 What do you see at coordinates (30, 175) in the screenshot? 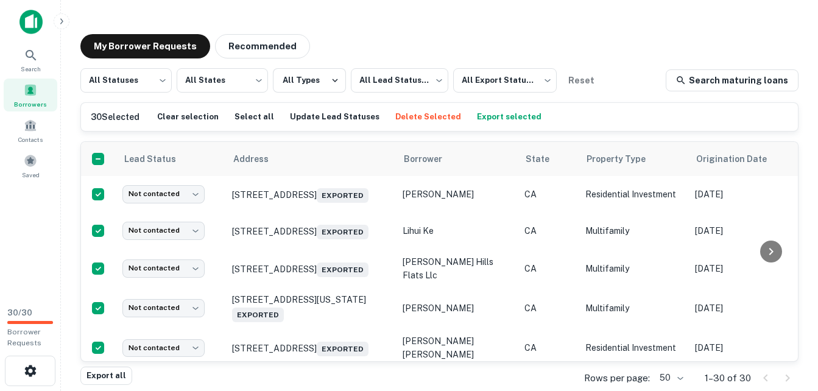
I see `span: Saved` at bounding box center [30, 175].